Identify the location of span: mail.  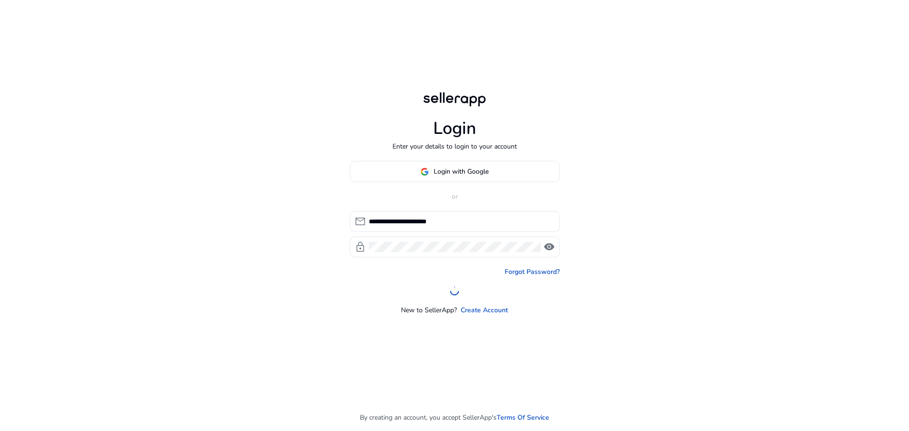
(360, 221).